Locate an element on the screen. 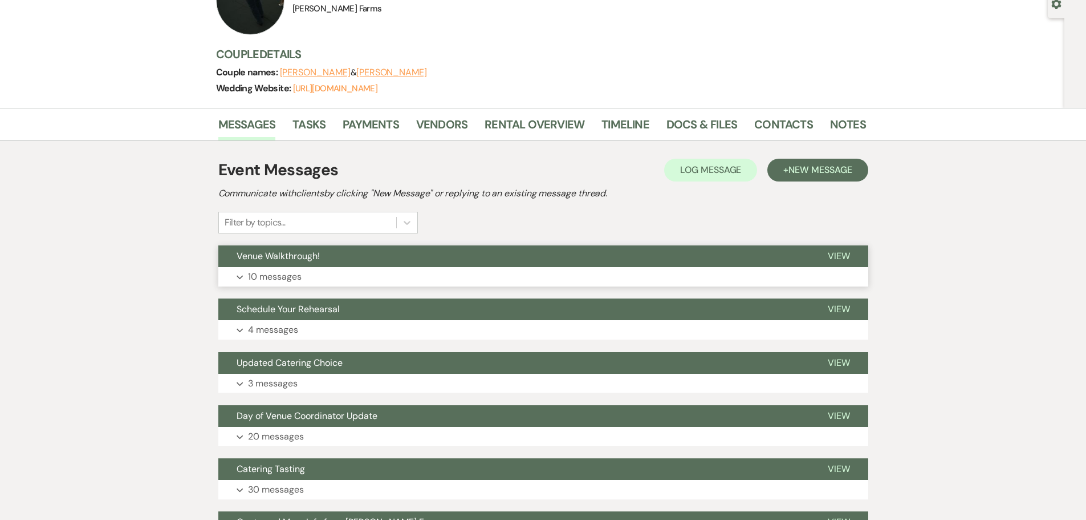  button: Log Message is located at coordinates (711, 170).